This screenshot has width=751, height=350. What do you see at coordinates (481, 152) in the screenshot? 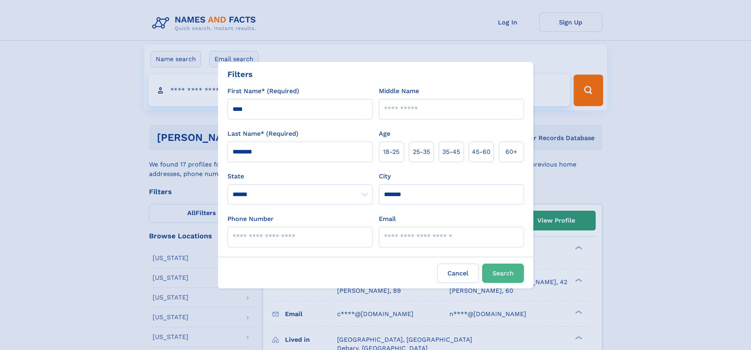
I see `span: 45‑60` at bounding box center [481, 152].